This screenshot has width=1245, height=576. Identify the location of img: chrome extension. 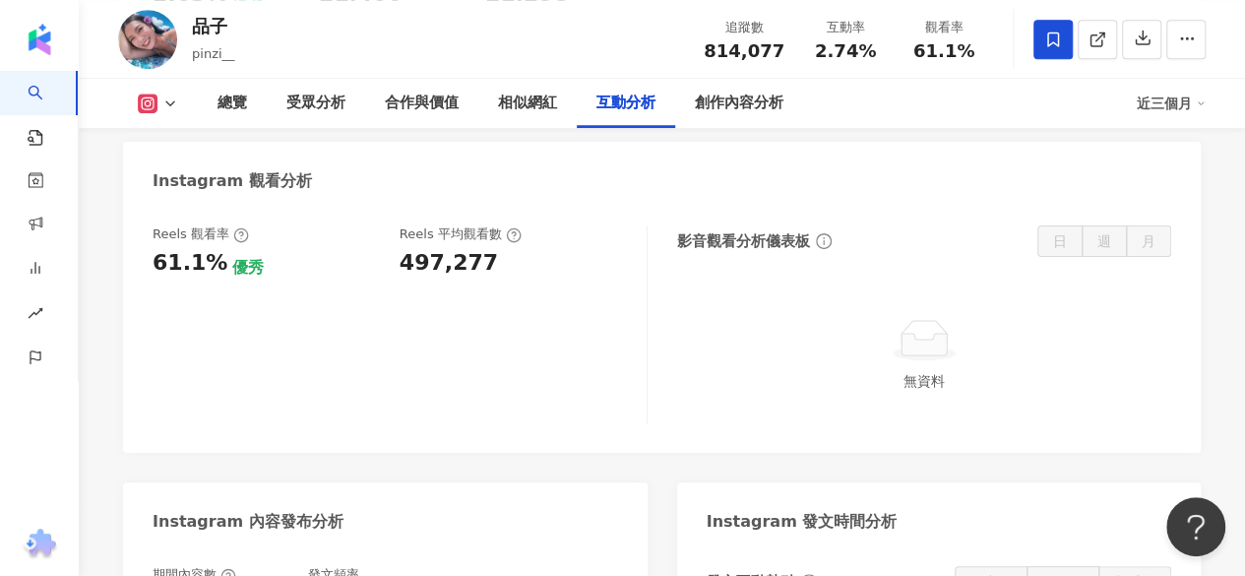
(39, 544).